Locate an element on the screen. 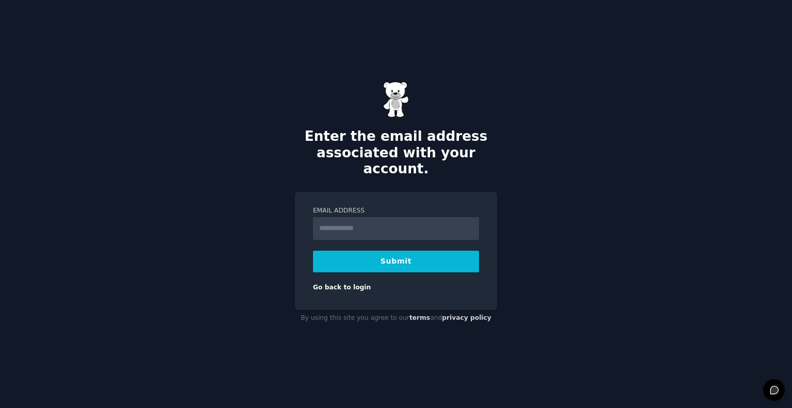 This screenshot has height=408, width=792. div: By using this site you agree to our and is located at coordinates (396, 318).